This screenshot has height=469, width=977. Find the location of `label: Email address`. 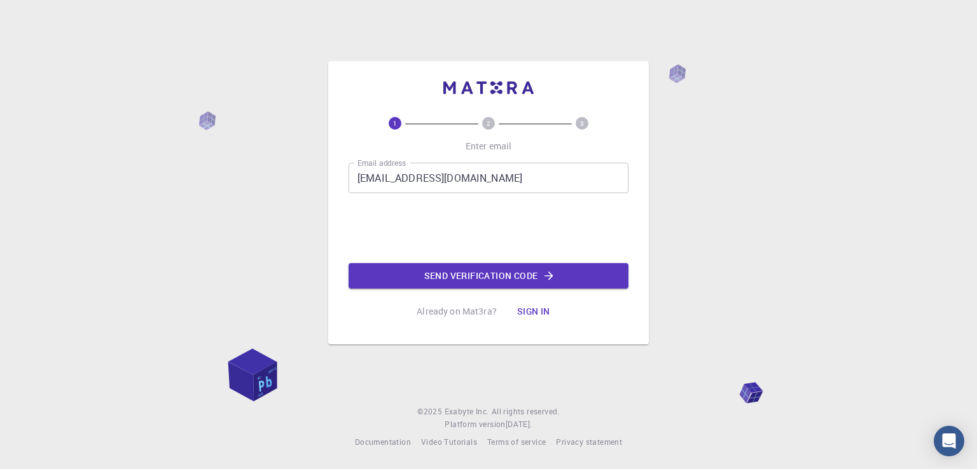

label: Email address is located at coordinates (382, 163).